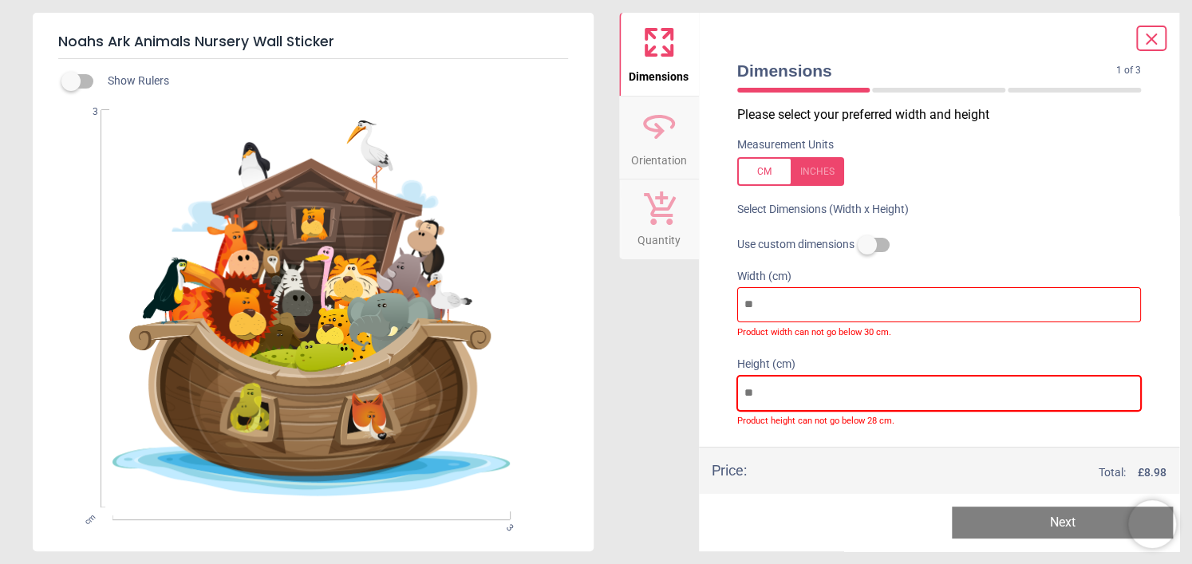 The height and width of the screenshot is (564, 1192). Describe the element at coordinates (729, 470) in the screenshot. I see `div: Price :` at that location.